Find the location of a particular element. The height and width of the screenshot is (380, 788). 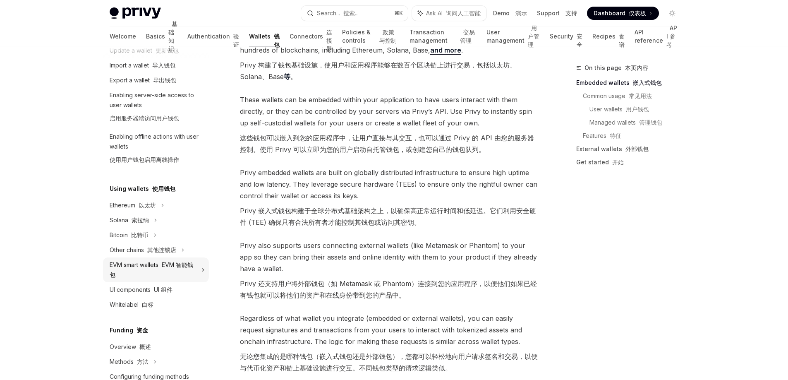

button: Toggle dark mode is located at coordinates (672, 13).